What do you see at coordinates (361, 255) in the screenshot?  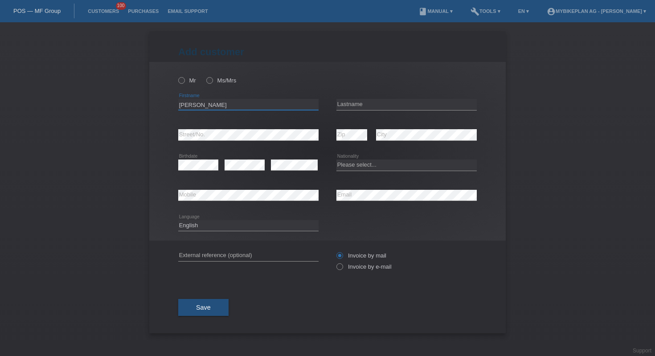 I see `label: Invoice by mail` at bounding box center [361, 255].